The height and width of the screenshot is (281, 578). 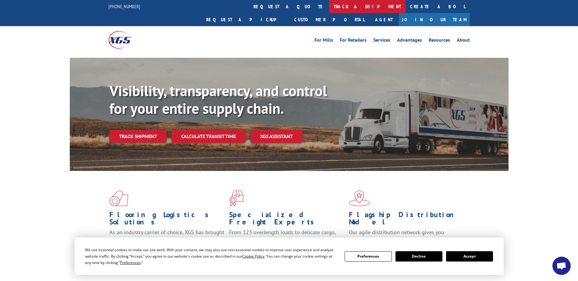 What do you see at coordinates (382, 41) in the screenshot?
I see `a: Services` at bounding box center [382, 41].